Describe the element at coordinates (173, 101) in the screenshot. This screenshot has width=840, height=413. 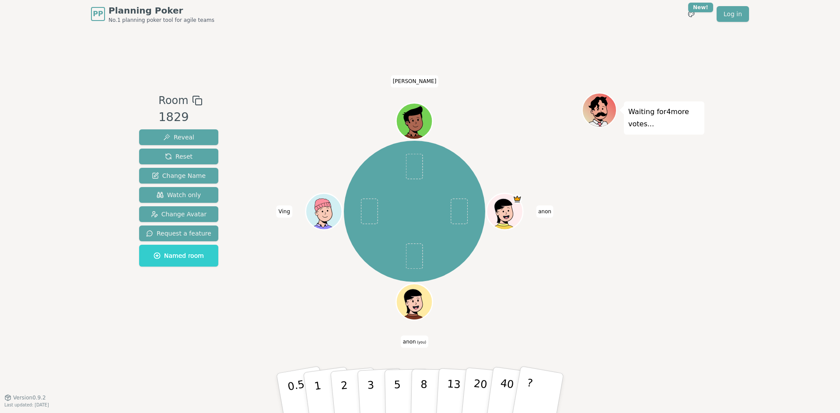
I see `span: Room` at that location.